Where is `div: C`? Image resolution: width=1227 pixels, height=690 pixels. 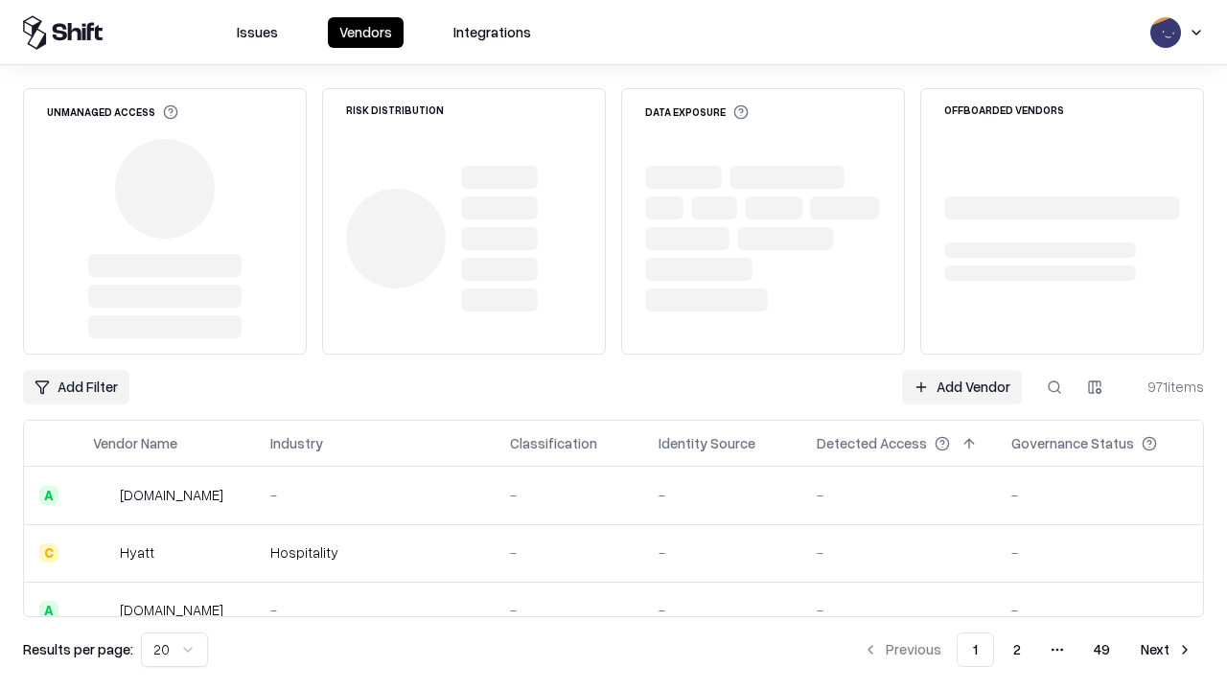
div: C is located at coordinates (49, 553).